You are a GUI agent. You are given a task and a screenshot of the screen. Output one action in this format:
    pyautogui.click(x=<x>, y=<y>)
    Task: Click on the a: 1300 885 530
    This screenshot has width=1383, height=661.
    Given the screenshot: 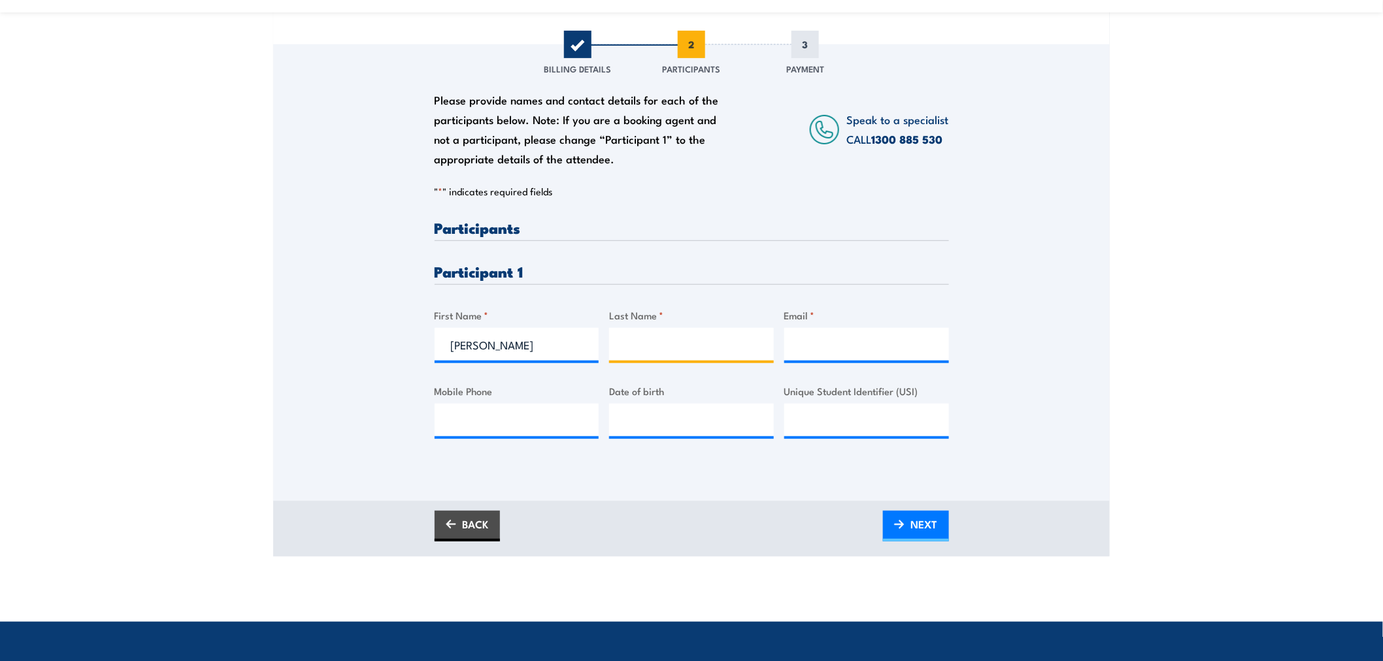 What is the action you would take?
    pyautogui.click(x=907, y=139)
    